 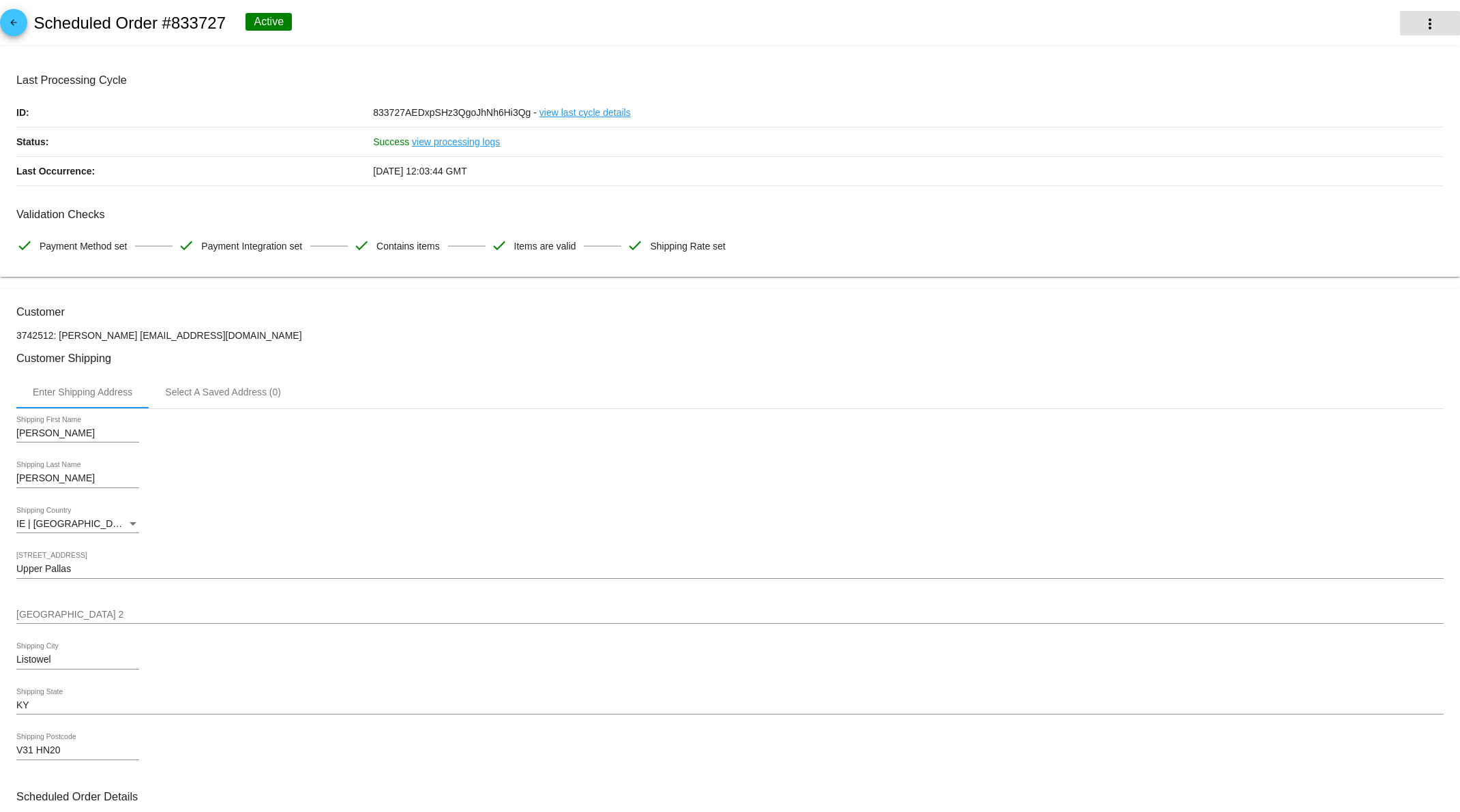 What do you see at coordinates (455, 112) in the screenshot?
I see `span: 833727AEDxpSHz3QgoJhNh6Hi3Qg -` at bounding box center [455, 112].